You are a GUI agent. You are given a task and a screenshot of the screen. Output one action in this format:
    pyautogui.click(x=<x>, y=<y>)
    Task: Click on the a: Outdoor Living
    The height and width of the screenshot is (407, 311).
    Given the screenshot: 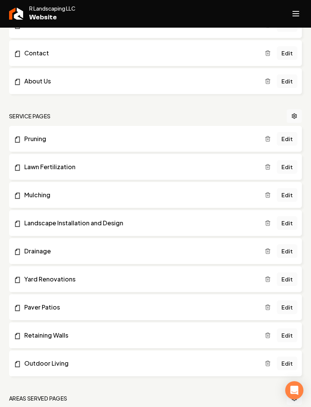 What is the action you would take?
    pyautogui.click(x=139, y=364)
    